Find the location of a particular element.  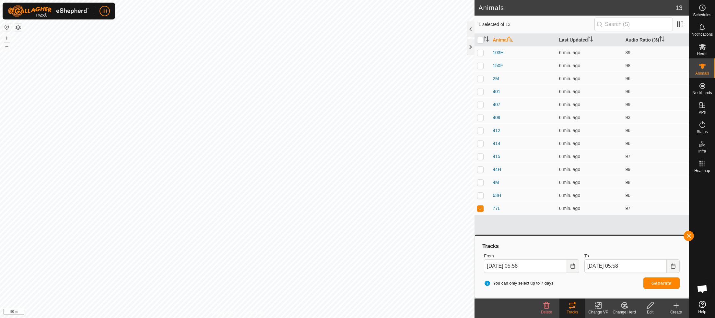

button: Reset Map is located at coordinates (7, 27).